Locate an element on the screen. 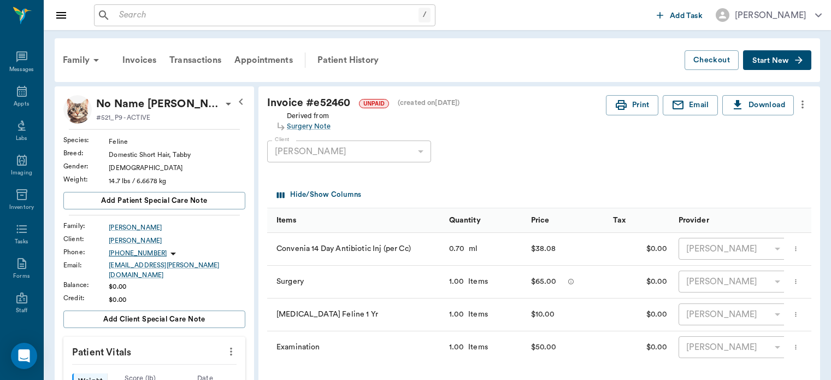  span: Add patient Special Care Note is located at coordinates (154, 200).